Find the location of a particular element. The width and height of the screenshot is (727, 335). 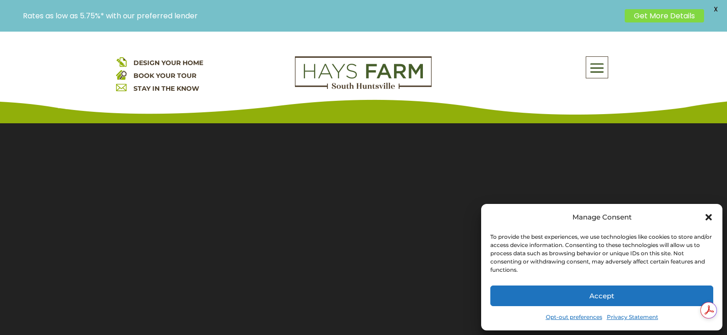

div: Manage Consent is located at coordinates (602, 218).